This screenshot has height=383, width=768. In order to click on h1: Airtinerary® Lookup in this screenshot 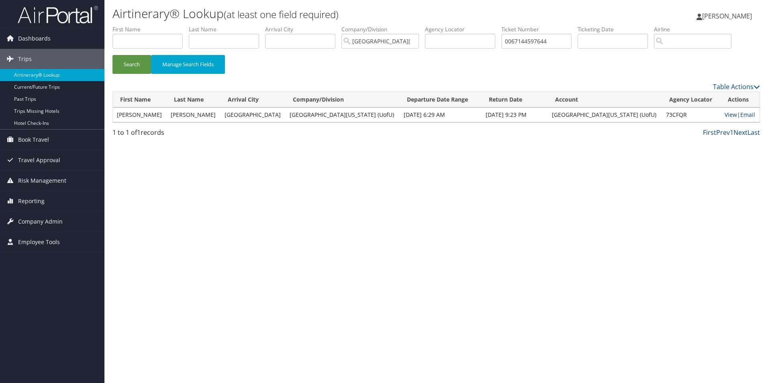, I will do `click(328, 14)`.